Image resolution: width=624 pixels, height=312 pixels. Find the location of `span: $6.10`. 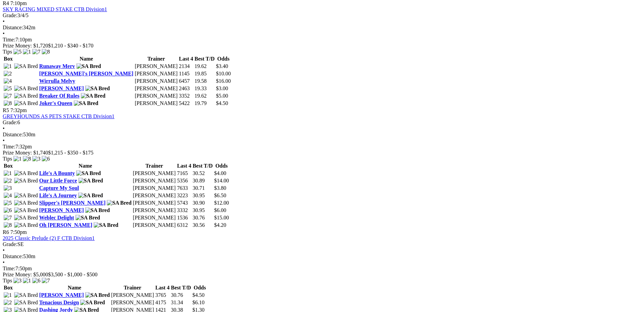

span: $6.10 is located at coordinates (198, 302).